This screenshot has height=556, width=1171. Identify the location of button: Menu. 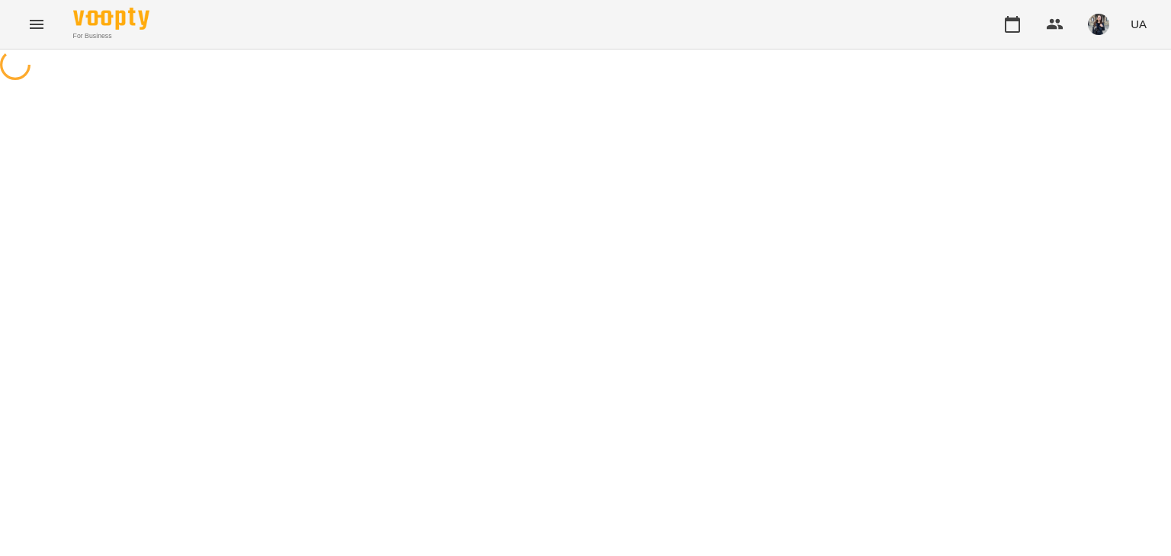
(37, 24).